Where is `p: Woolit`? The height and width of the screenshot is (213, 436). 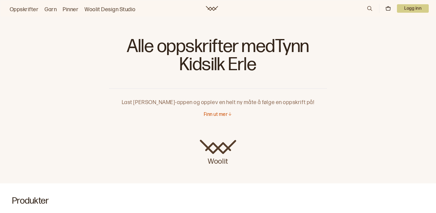 p: Woolit is located at coordinates (218, 160).